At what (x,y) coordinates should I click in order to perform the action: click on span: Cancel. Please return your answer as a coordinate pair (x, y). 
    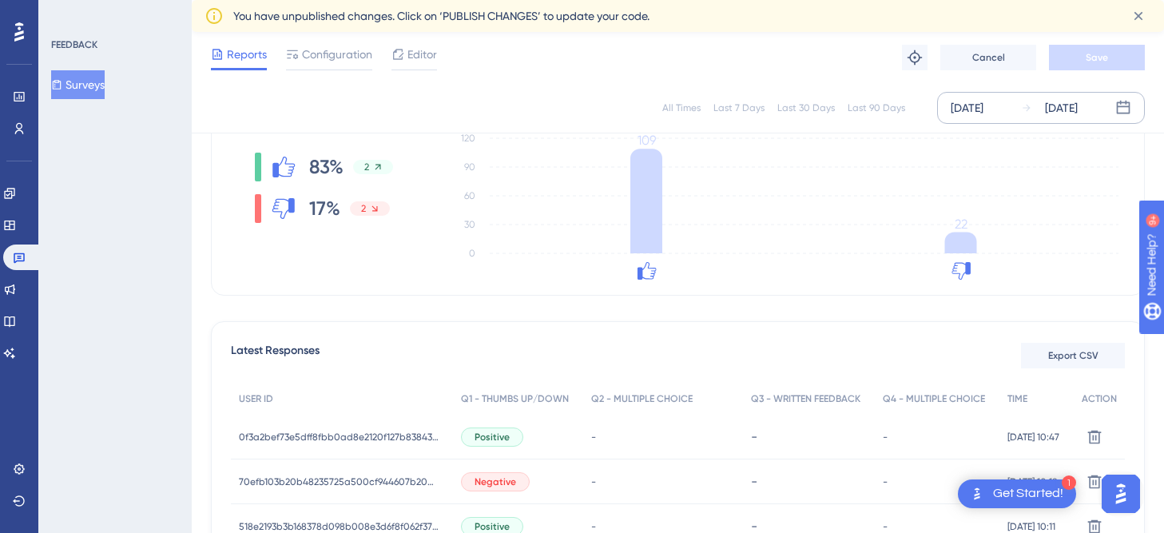
    Looking at the image, I should click on (989, 58).